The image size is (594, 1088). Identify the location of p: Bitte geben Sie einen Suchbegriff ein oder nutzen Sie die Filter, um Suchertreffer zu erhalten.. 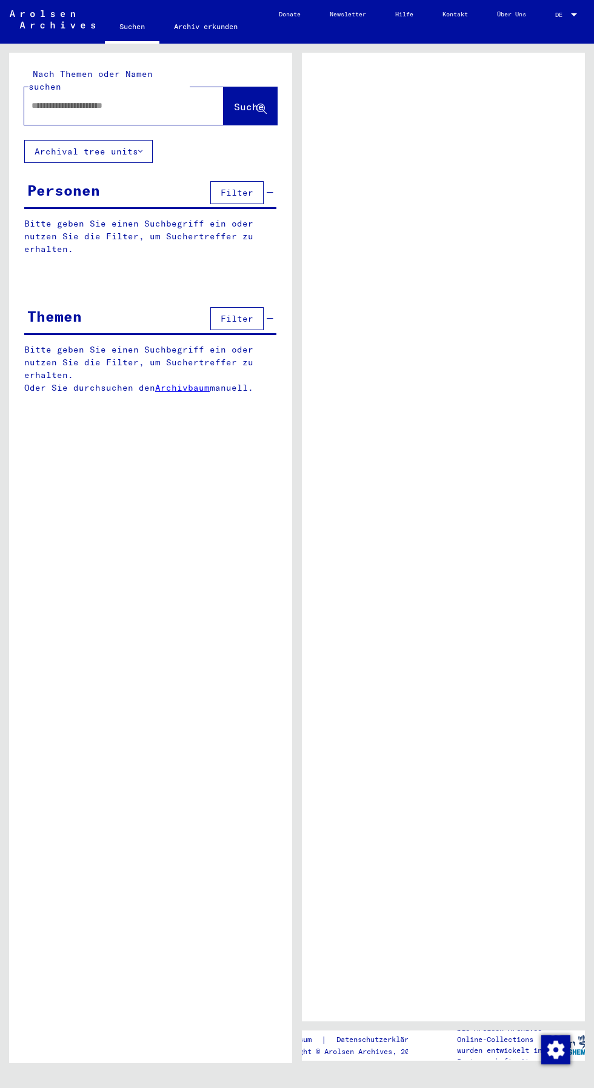
(150, 236).